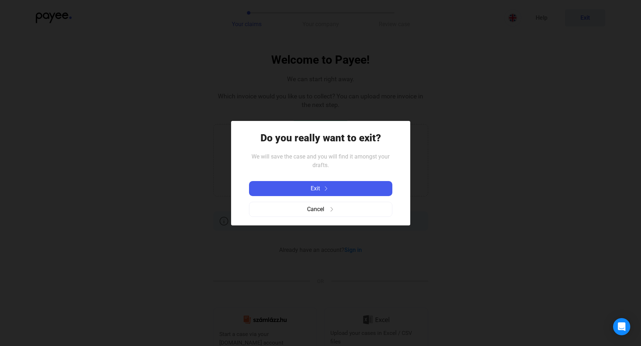  What do you see at coordinates (321, 210) in the screenshot?
I see `button: Cancelarrow-right-grey` at bounding box center [321, 210].